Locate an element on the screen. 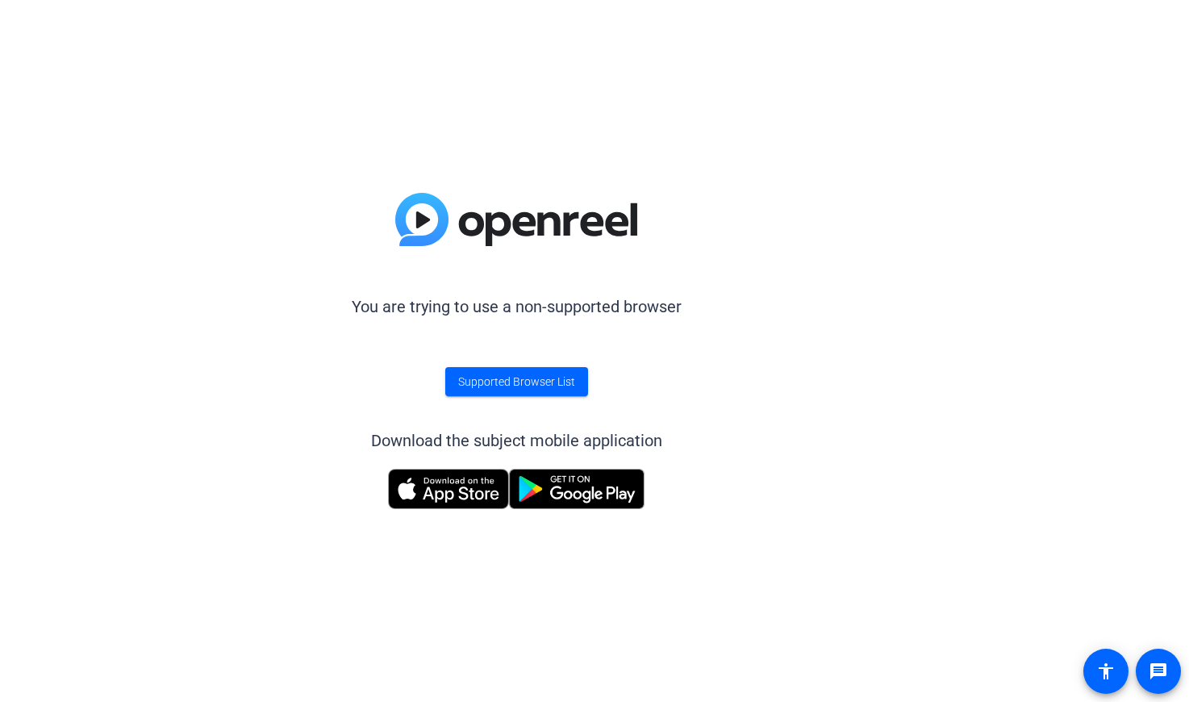 The height and width of the screenshot is (702, 1189). mat-icon: message is located at coordinates (1158, 671).